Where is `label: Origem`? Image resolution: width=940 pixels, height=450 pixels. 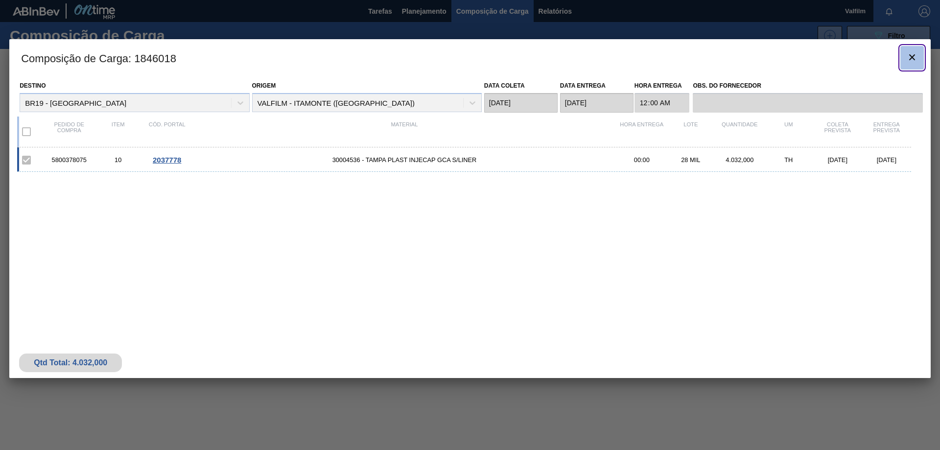
label: Origem is located at coordinates (264, 86).